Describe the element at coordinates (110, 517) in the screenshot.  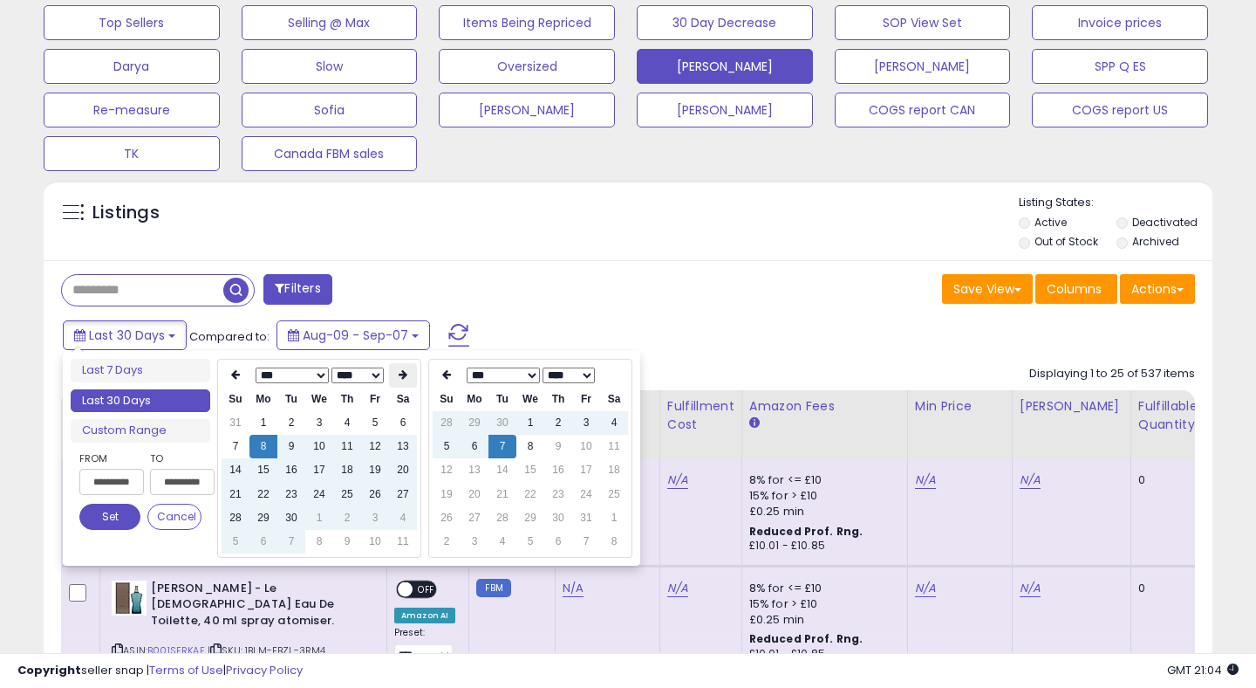
I see `button: Set` at that location.